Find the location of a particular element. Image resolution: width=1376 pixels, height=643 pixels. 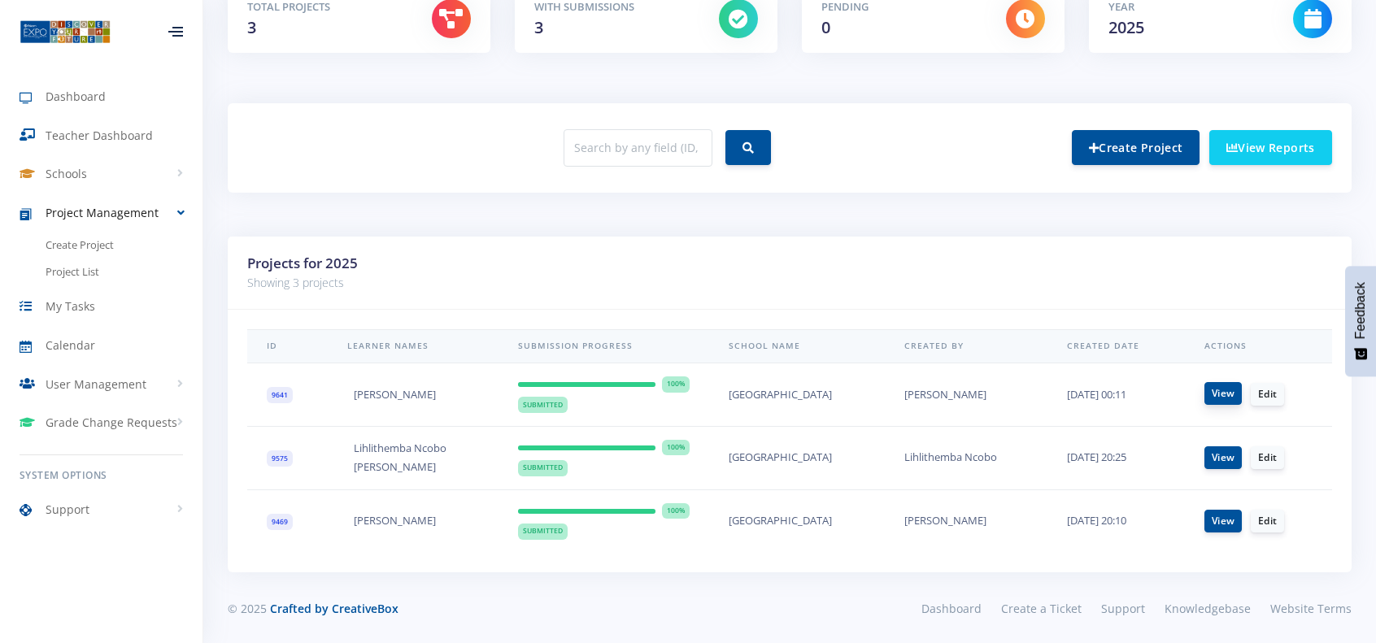

a: View Reports is located at coordinates (1271, 147).